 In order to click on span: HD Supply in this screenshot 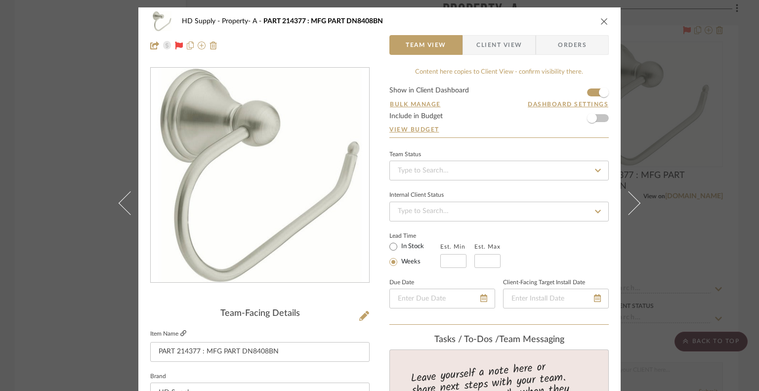, I will do `click(202, 21)`.